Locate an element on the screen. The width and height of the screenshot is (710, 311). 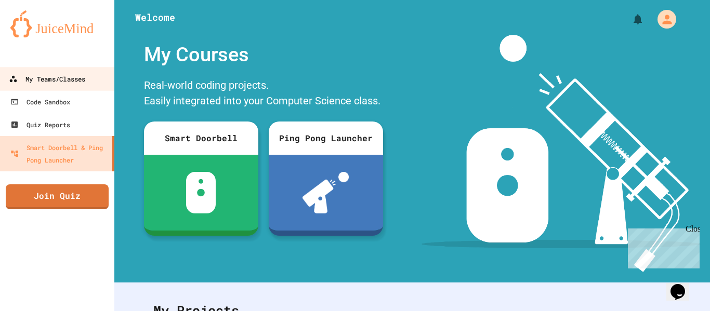
img: ppl-with-ball.png is located at coordinates (326, 193).